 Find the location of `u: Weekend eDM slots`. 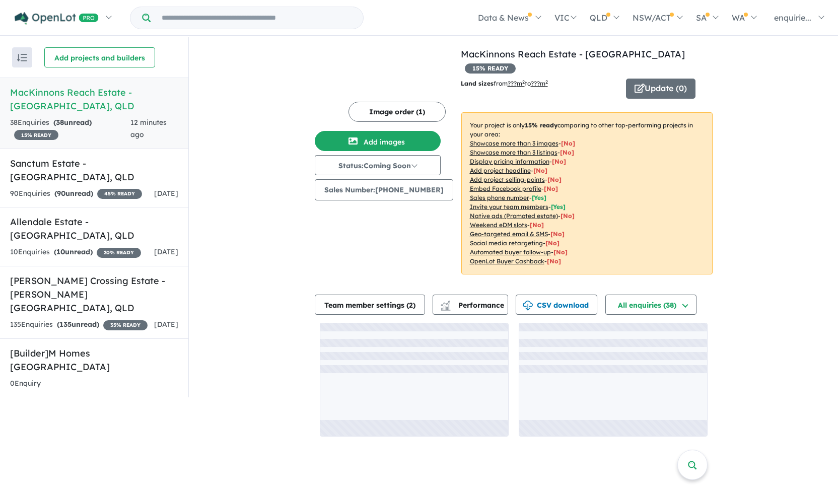

u: Weekend eDM slots is located at coordinates (498, 225).